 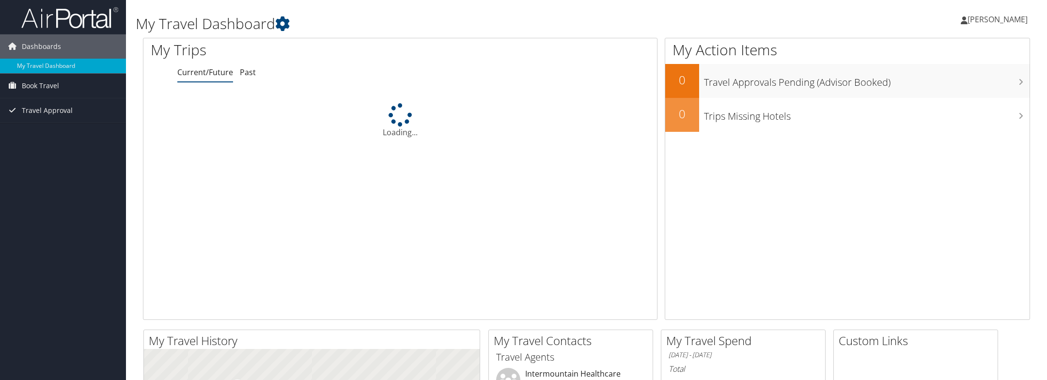 What do you see at coordinates (918, 341) in the screenshot?
I see `h2: Custom Links` at bounding box center [918, 341].